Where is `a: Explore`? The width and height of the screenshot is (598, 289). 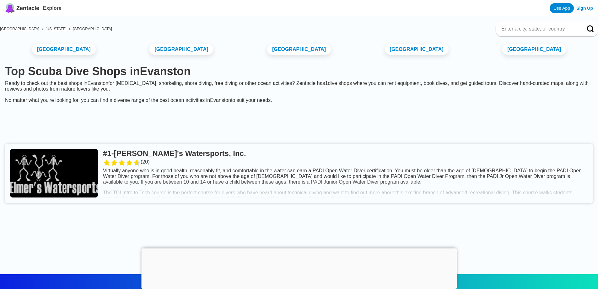 a: Explore is located at coordinates (52, 8).